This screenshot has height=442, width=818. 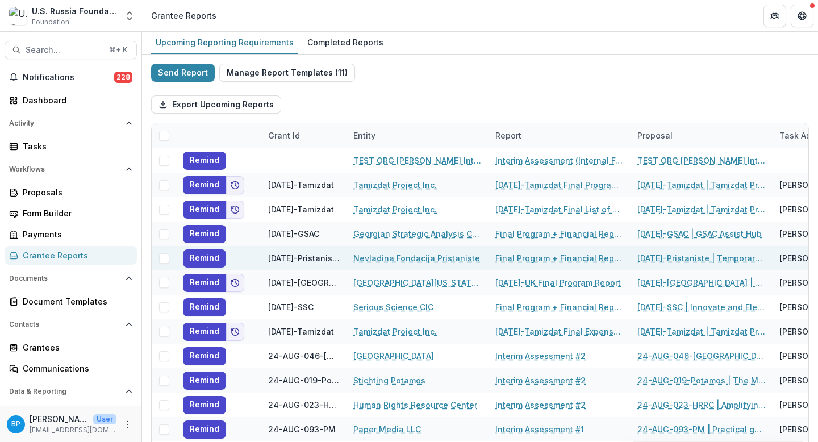 I want to click on button: Open entity switcher, so click(x=130, y=16).